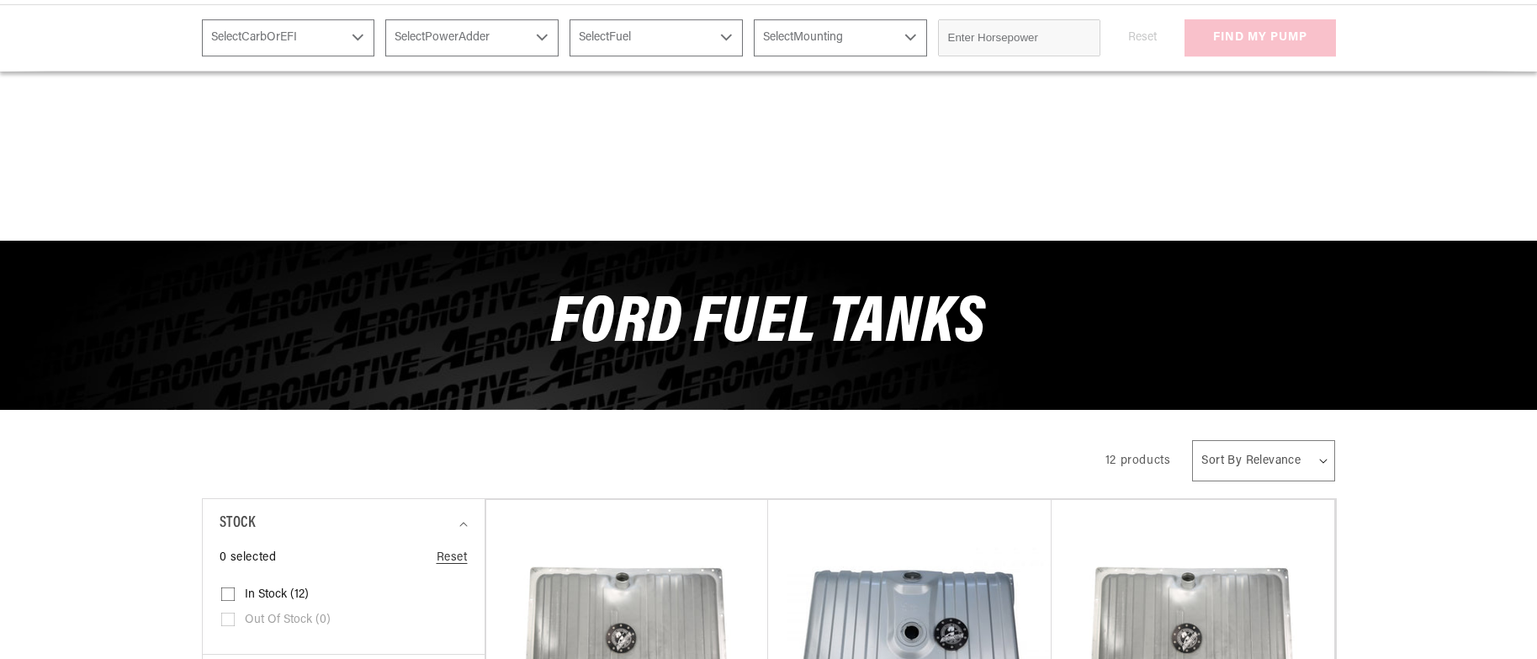  Describe the element at coordinates (343, 523) in the screenshot. I see `summary: Stock (0 selected)` at that location.